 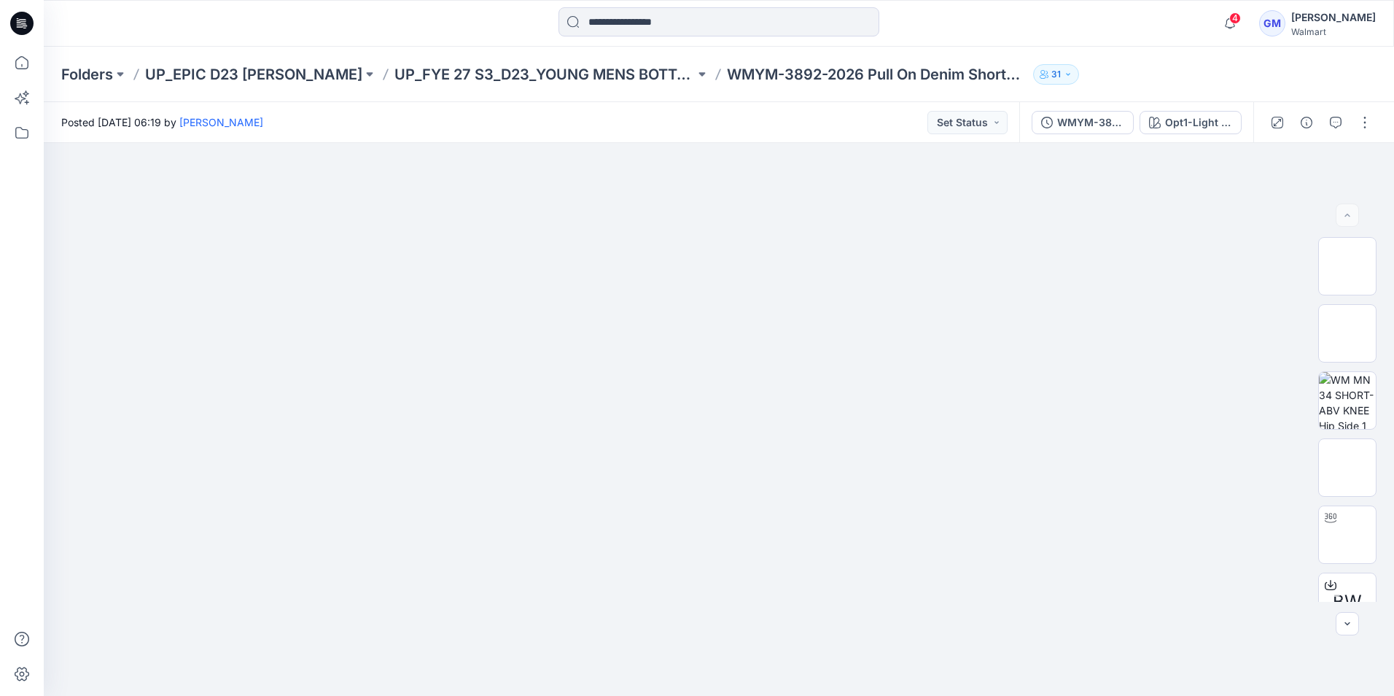 What do you see at coordinates (1273, 23) in the screenshot?
I see `div: GM` at bounding box center [1273, 23].